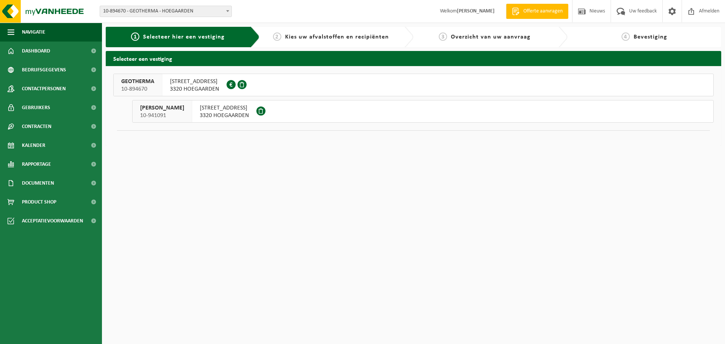 The height and width of the screenshot is (344, 725). I want to click on span: Acceptatievoorwaarden, so click(52, 221).